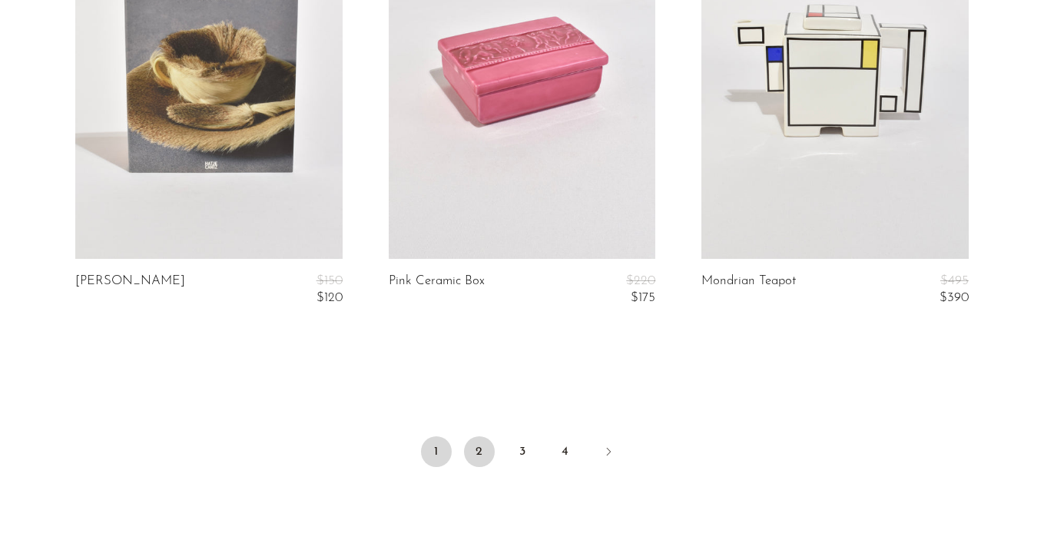  I want to click on a: 4, so click(565, 452).